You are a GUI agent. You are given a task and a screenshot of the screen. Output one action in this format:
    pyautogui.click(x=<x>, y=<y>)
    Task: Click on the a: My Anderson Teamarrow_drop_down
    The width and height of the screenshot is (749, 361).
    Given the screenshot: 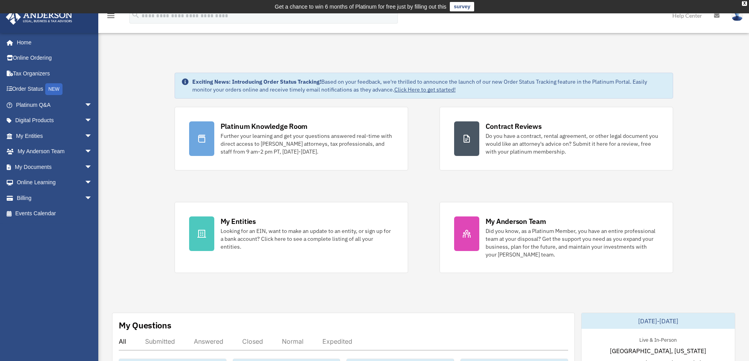 What is the action you would take?
    pyautogui.click(x=55, y=152)
    